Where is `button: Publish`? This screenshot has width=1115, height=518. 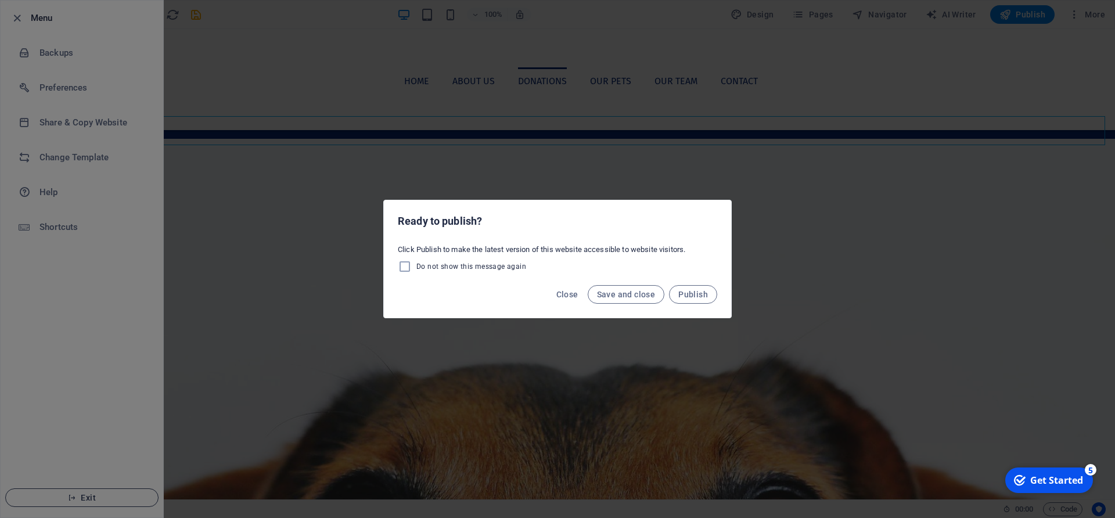
button: Publish is located at coordinates (693, 294).